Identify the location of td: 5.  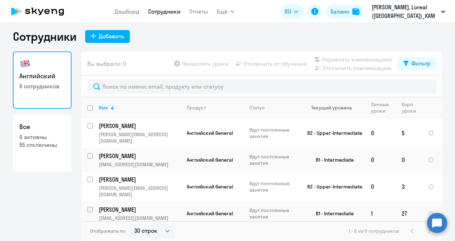
(409, 133).